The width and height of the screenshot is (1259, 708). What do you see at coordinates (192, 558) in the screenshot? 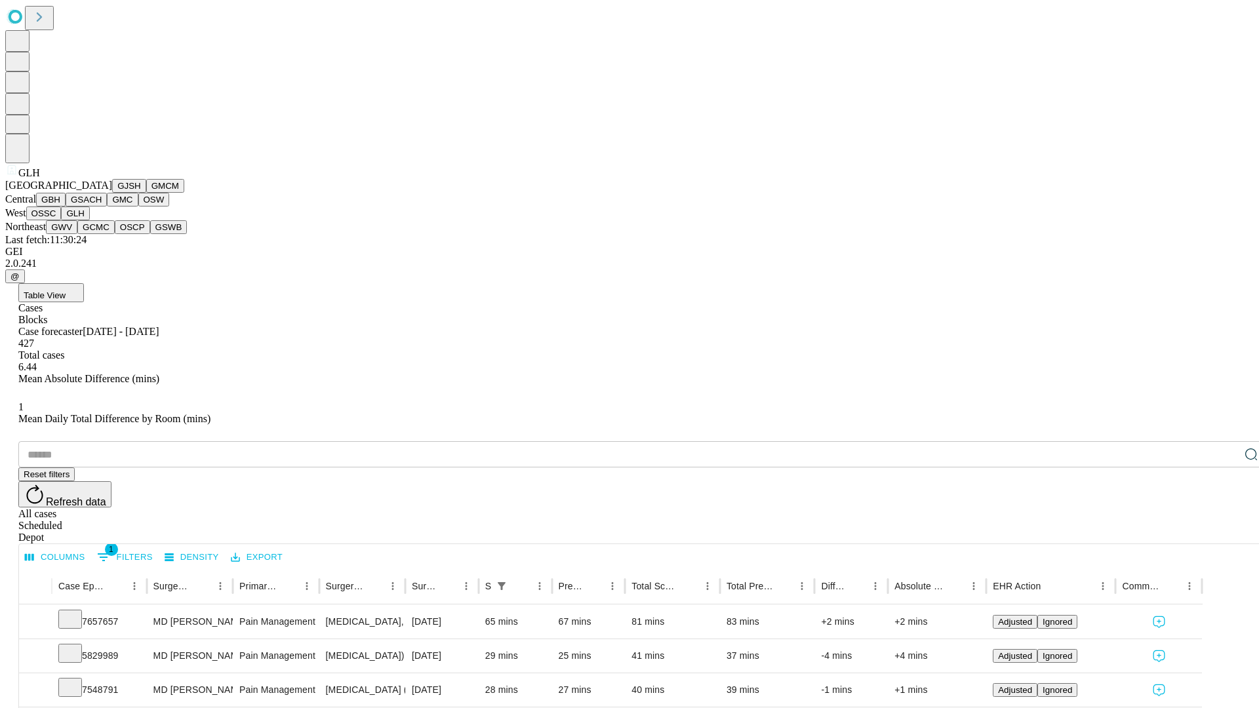
I see `button: Density` at bounding box center [192, 558].